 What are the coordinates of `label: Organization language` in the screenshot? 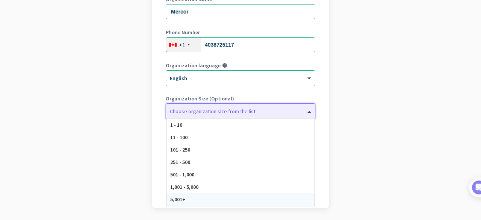 It's located at (193, 65).